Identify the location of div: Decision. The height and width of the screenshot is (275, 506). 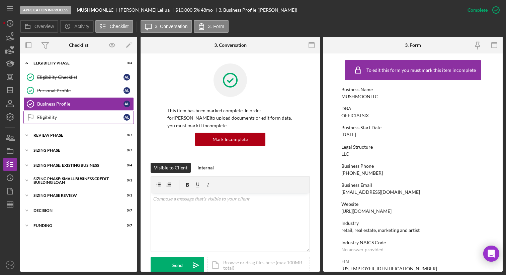
(74, 211).